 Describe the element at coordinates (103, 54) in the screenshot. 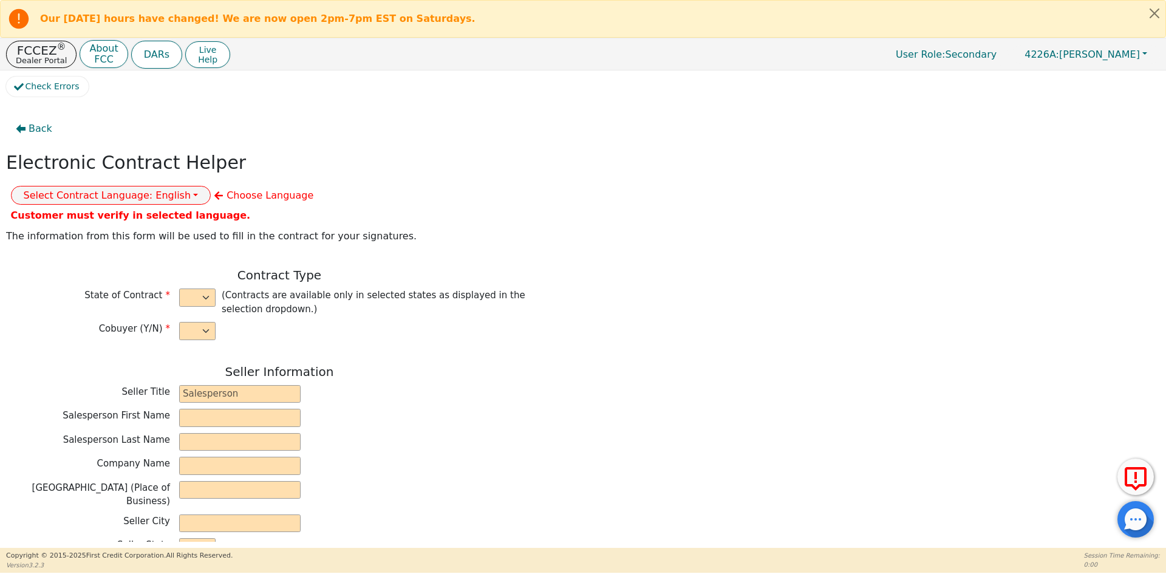

I see `button: AboutFCC` at that location.